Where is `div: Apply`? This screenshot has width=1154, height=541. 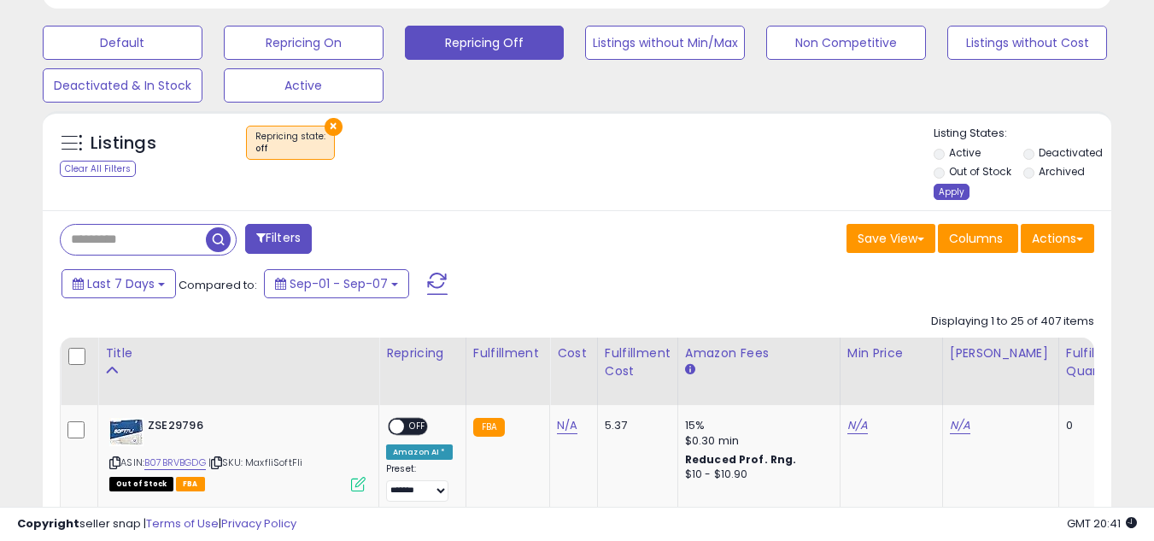 div: Apply is located at coordinates (952, 191).